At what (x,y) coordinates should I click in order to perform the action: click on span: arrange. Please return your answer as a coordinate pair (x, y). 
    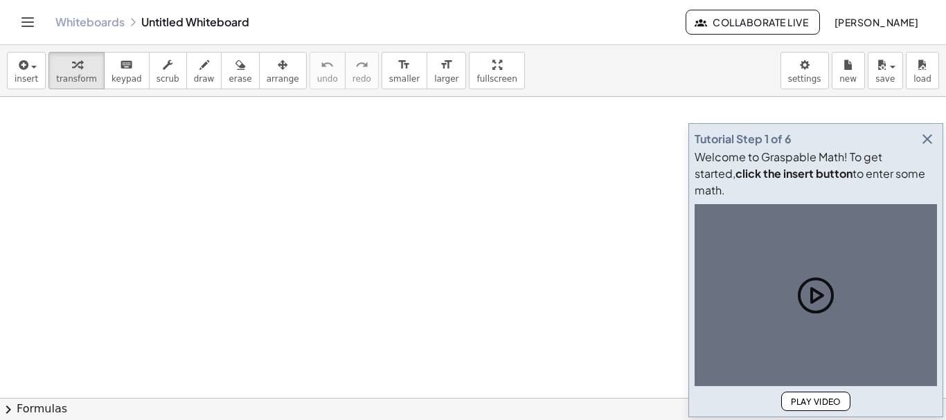
    Looking at the image, I should click on (283, 79).